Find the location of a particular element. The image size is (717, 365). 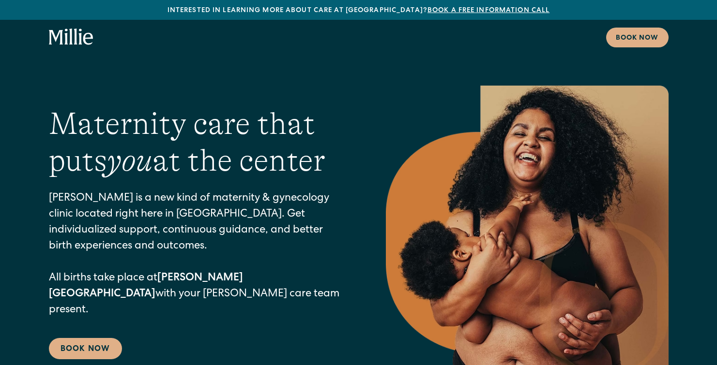

a: Book a free information call is located at coordinates (488, 11).